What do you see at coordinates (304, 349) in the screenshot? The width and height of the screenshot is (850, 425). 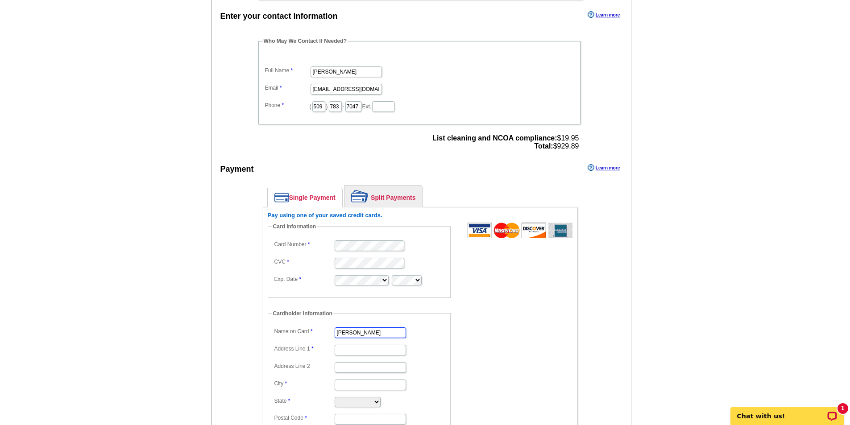 I see `label: Address Line 1` at bounding box center [304, 349].